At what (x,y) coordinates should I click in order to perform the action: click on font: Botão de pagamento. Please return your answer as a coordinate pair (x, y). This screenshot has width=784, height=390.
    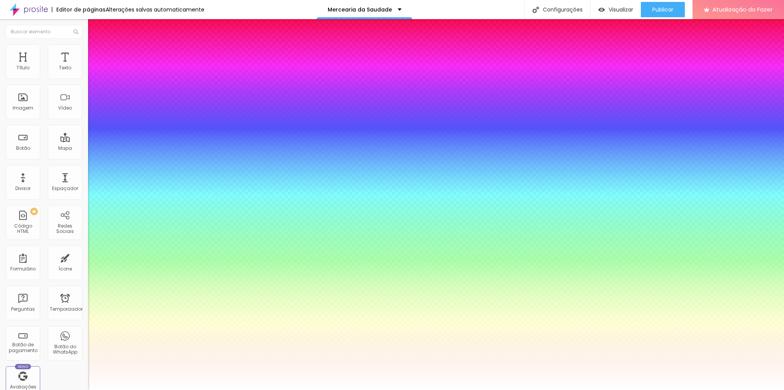
    Looking at the image, I should click on (23, 347).